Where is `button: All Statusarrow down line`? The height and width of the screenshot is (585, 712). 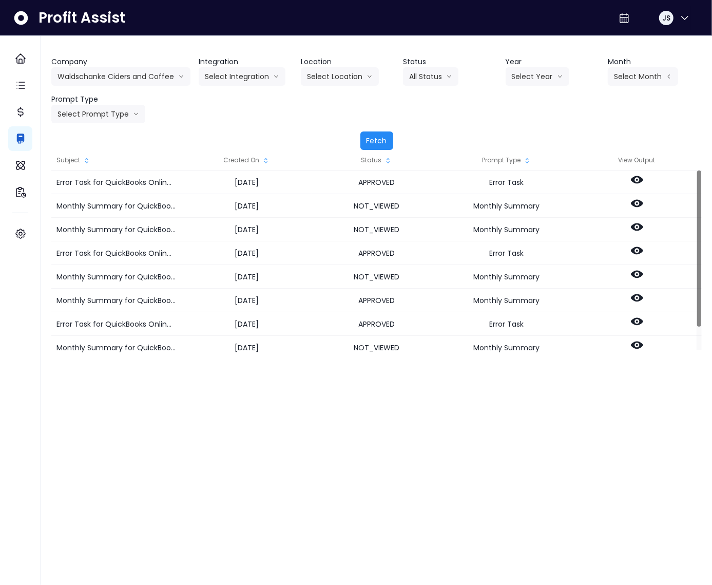
button: All Statusarrow down line is located at coordinates (431, 76).